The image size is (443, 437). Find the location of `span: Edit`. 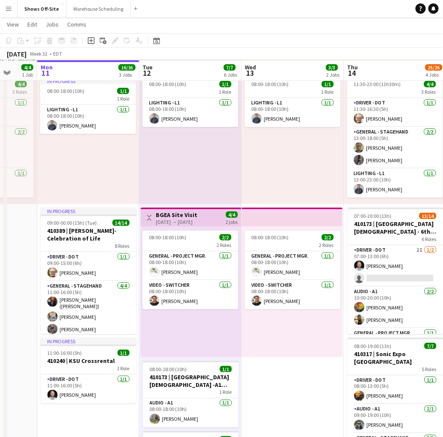

span: Edit is located at coordinates (32, 24).